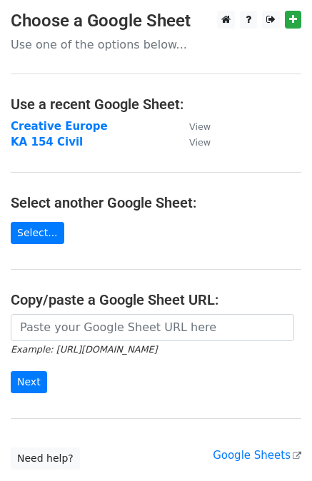 This screenshot has height=481, width=312. Describe the element at coordinates (59, 126) in the screenshot. I see `strong: Creative Europe` at that location.